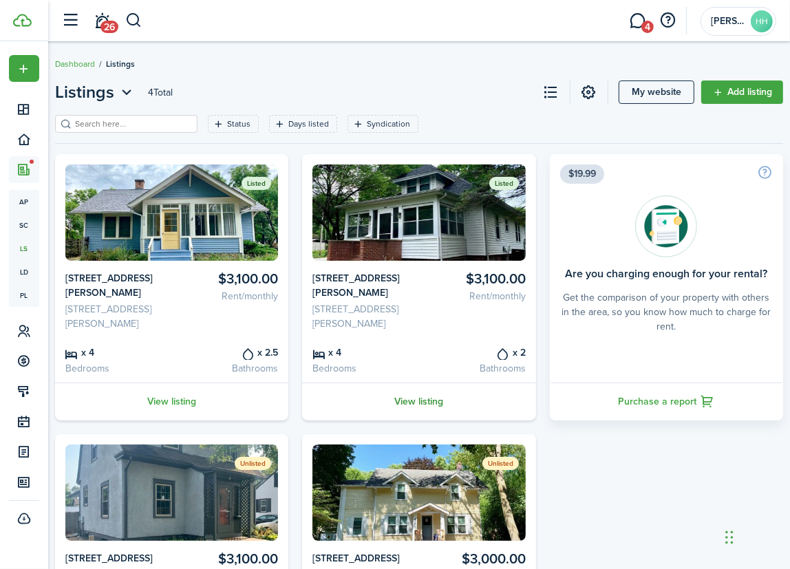 This screenshot has height=569, width=790. Describe the element at coordinates (666, 312) in the screenshot. I see `card-description: Get the comparison of your property with others in the area, so you know how much to charge for r...` at that location.